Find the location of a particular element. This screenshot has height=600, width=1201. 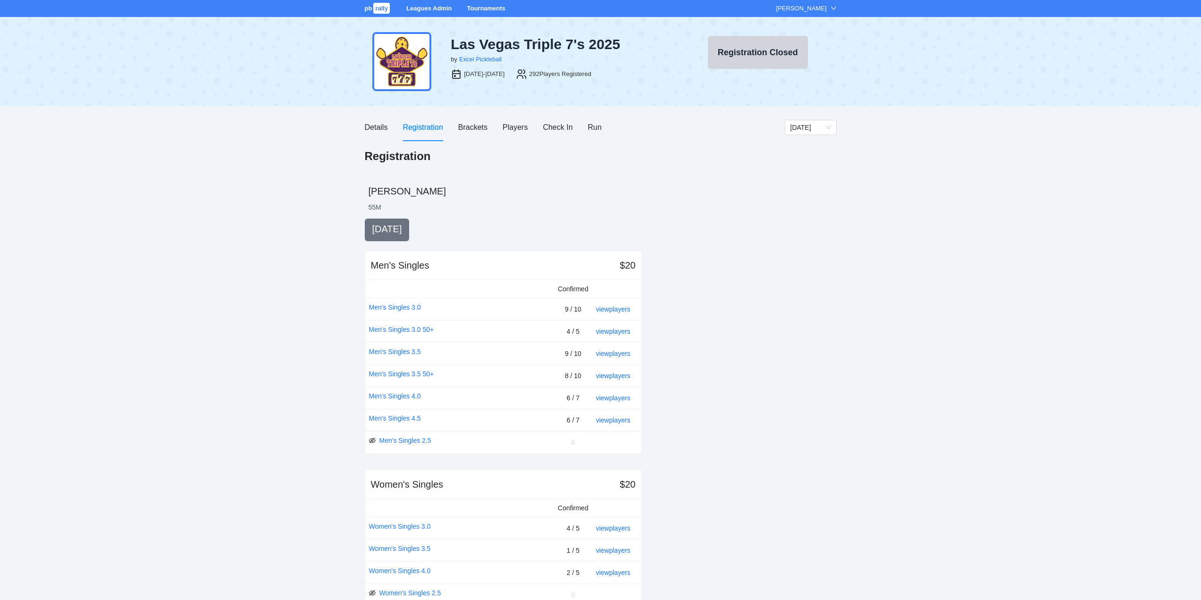

a: Men's Singles 3.5 50+ is located at coordinates (402, 374).